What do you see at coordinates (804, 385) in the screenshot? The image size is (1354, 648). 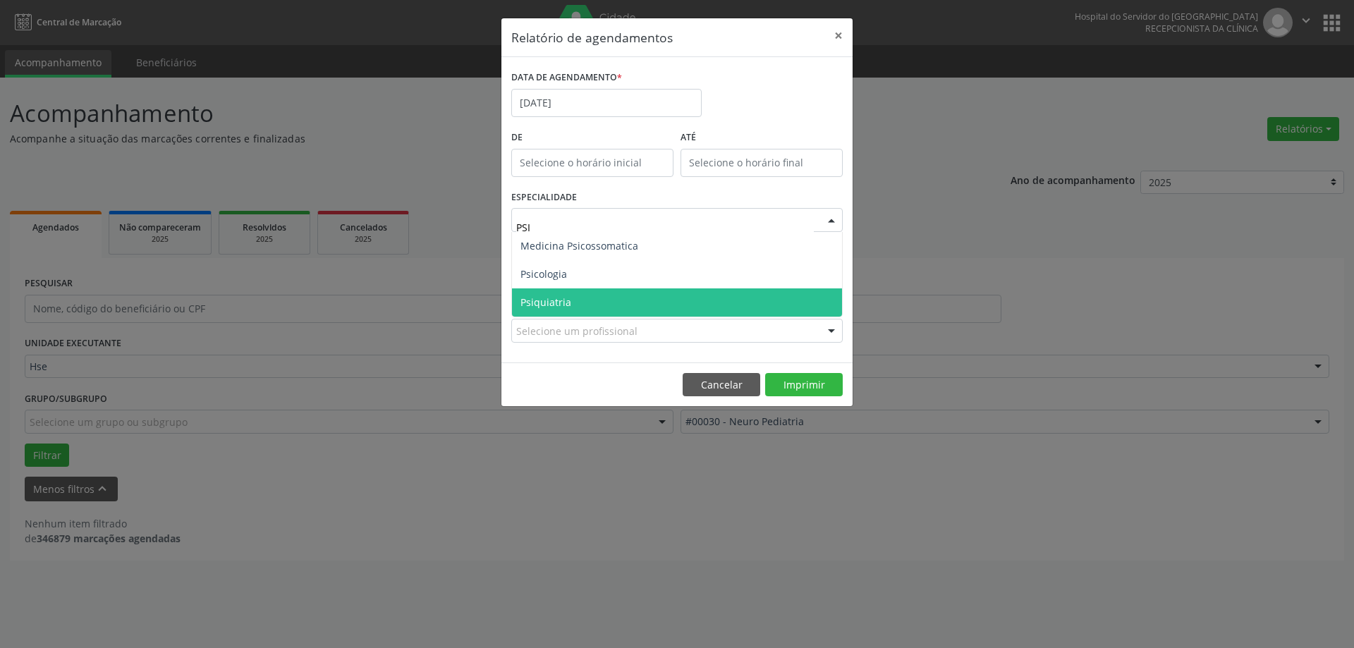 I see `button: Imprimir` at bounding box center [804, 385].